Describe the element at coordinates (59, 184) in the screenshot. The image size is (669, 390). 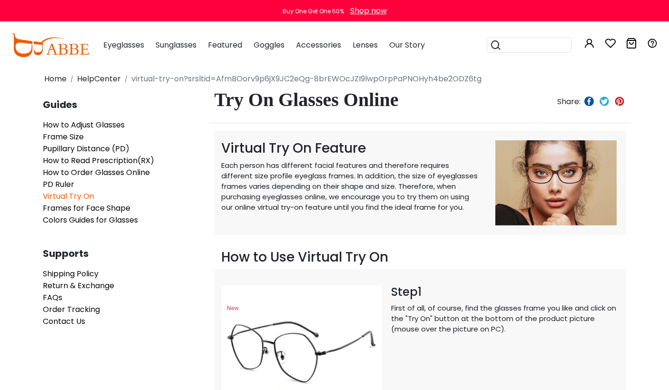
I see `a: PD Ruler` at that location.